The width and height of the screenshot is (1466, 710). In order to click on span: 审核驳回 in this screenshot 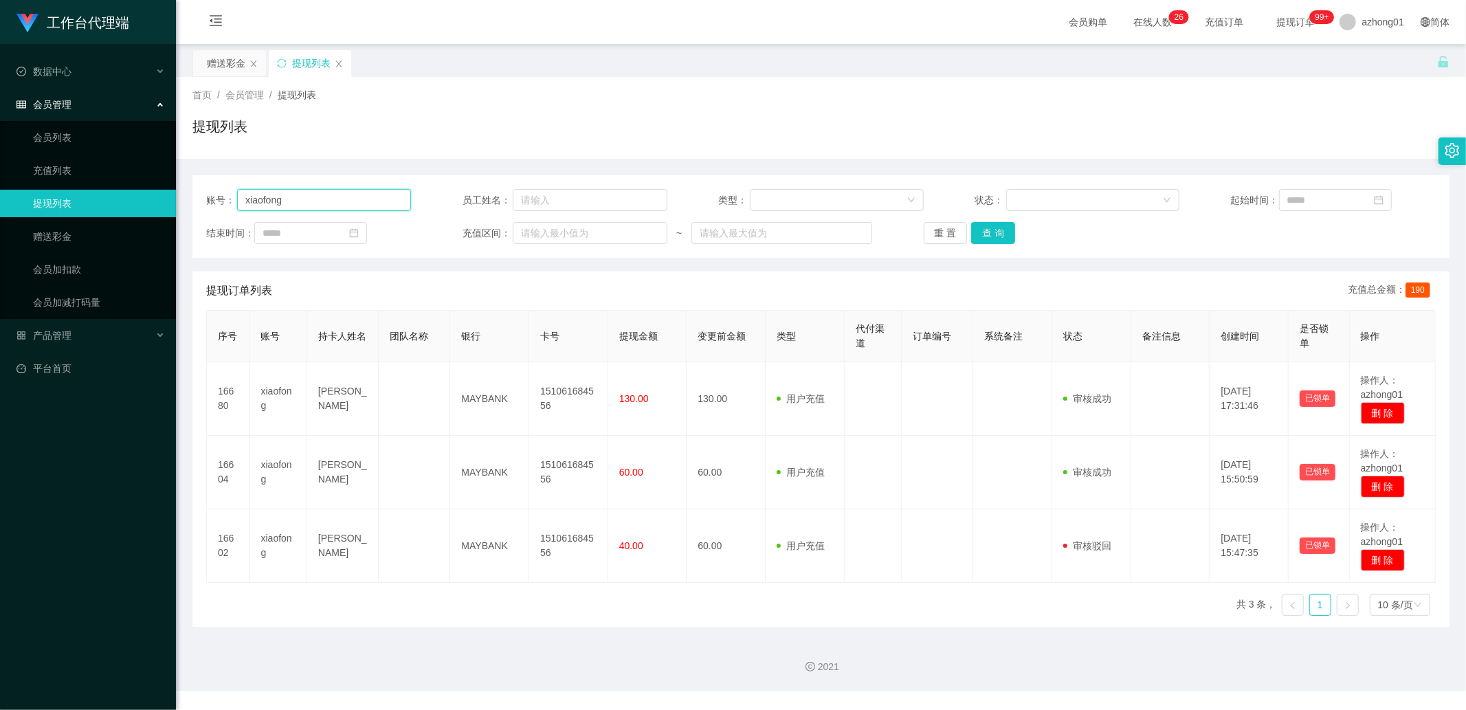, I will do `click(1087, 546)`.